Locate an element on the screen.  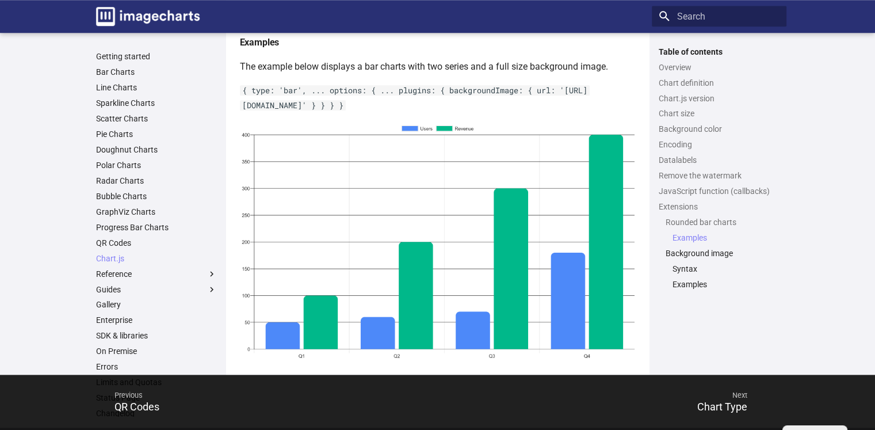
a: Background image is located at coordinates (723, 253).